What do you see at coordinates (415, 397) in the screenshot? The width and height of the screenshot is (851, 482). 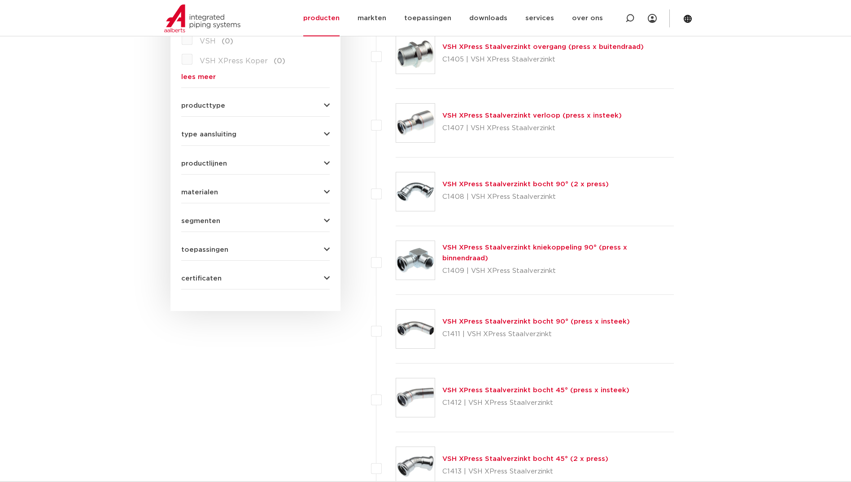 I see `img: Thumbnail for VSH XPress Staalverzinkt bocht 45° (press x insteek)` at bounding box center [415, 397].